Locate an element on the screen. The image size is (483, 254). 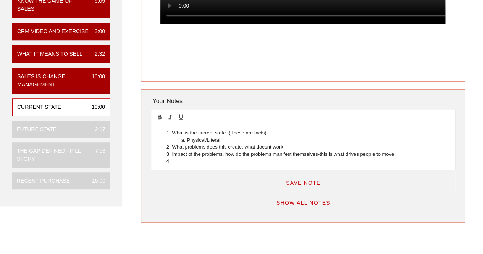
button: Save Note is located at coordinates (303, 183).